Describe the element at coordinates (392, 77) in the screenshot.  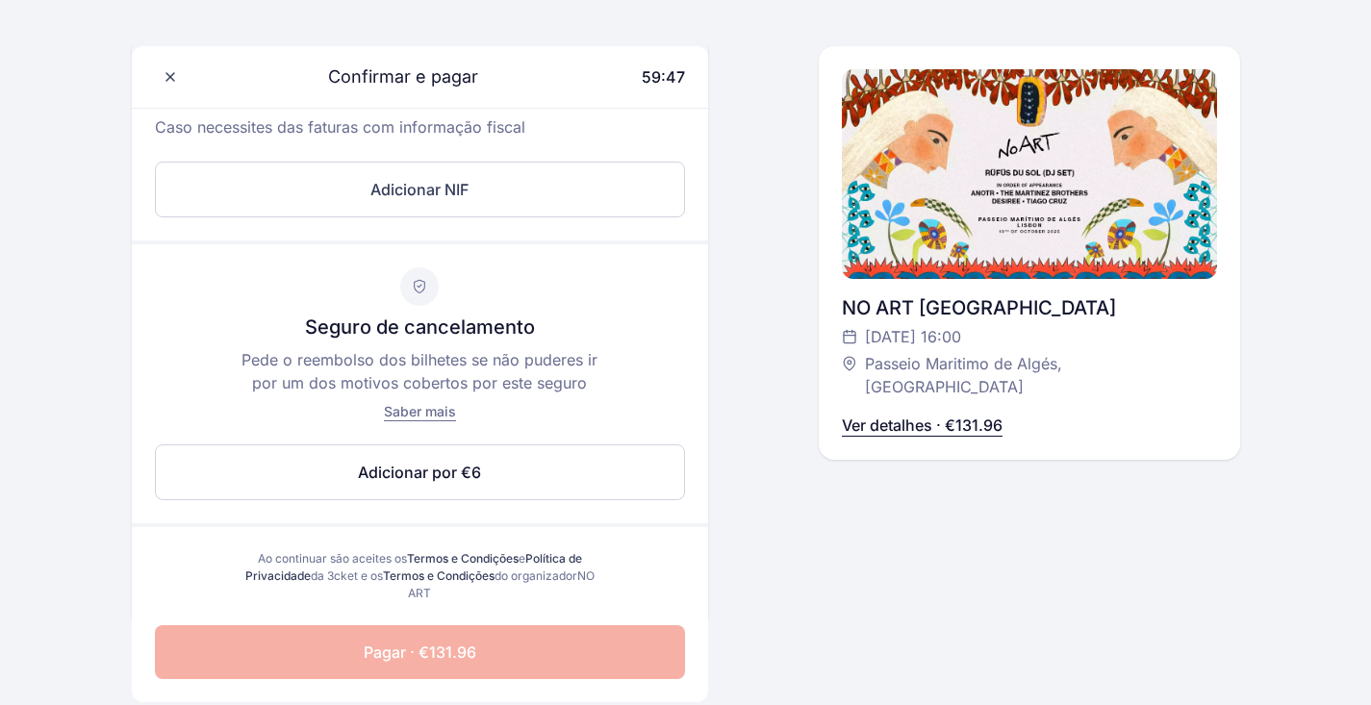
I see `span: Confirmar e pagar` at that location.